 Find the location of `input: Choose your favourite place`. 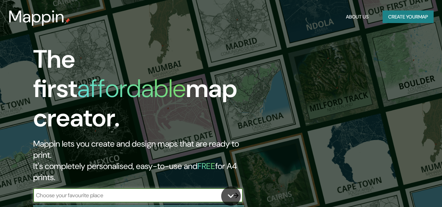

input: Choose your favourite place is located at coordinates (131, 195).